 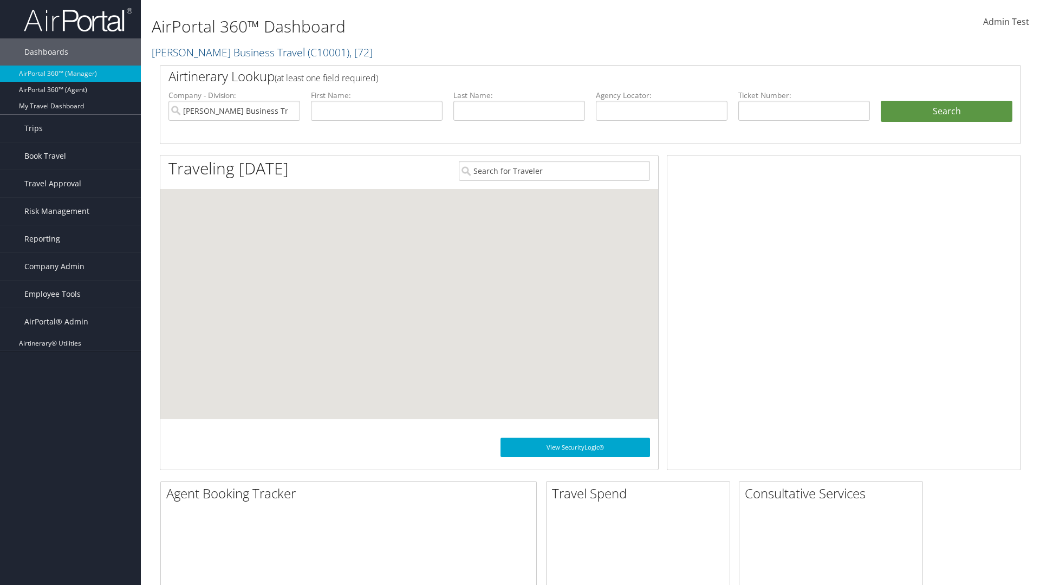 What do you see at coordinates (575, 447) in the screenshot?
I see `a: View SecurityLogic®` at bounding box center [575, 447].